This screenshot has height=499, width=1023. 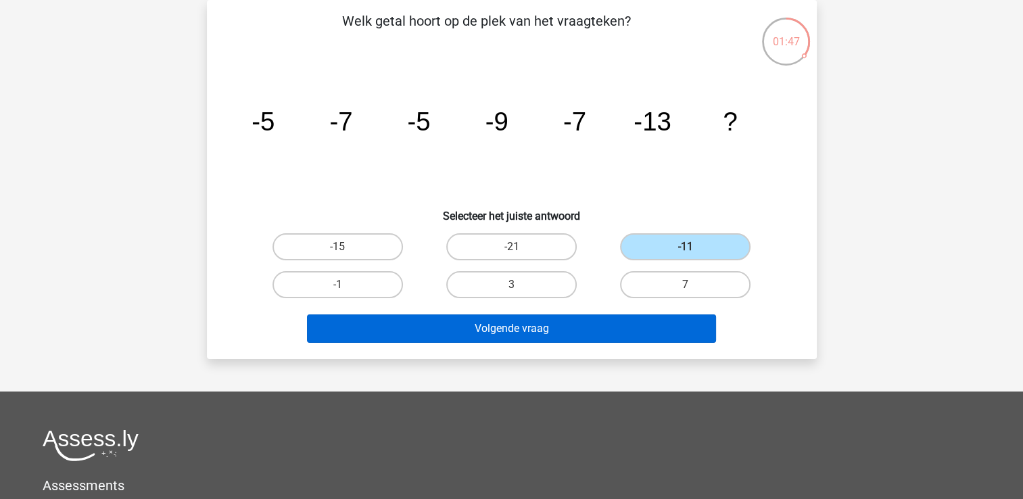 I want to click on h5: Assessments, so click(x=511, y=485).